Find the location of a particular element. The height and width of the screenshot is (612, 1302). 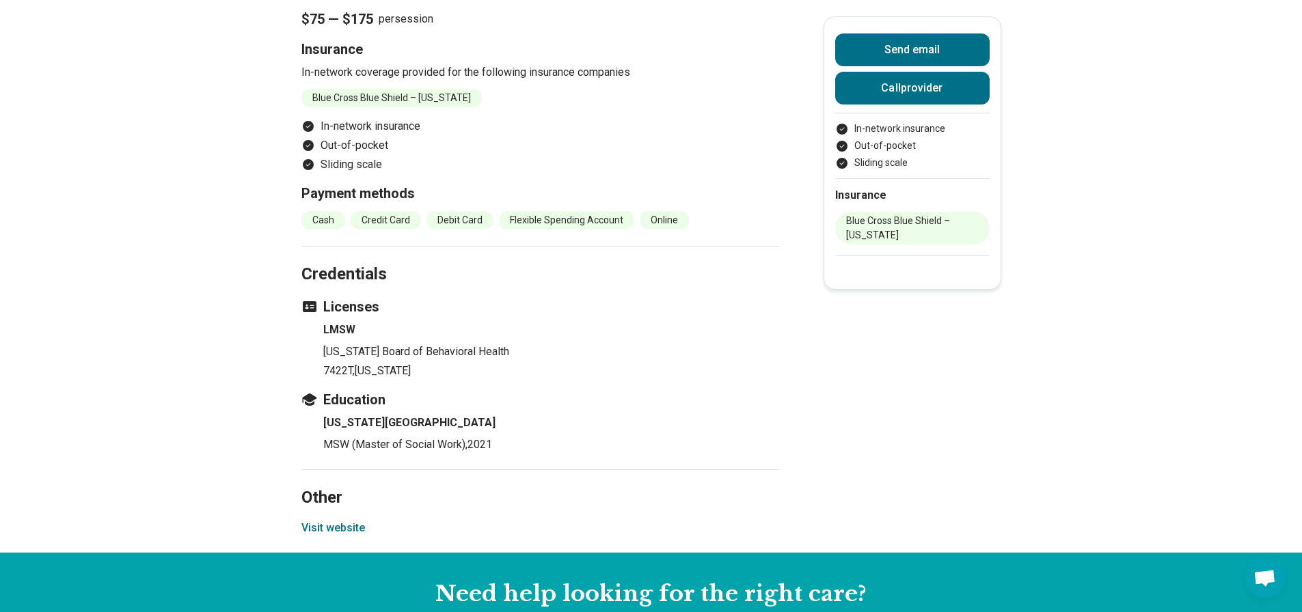

li: Flexible Spending Account is located at coordinates (566, 220).